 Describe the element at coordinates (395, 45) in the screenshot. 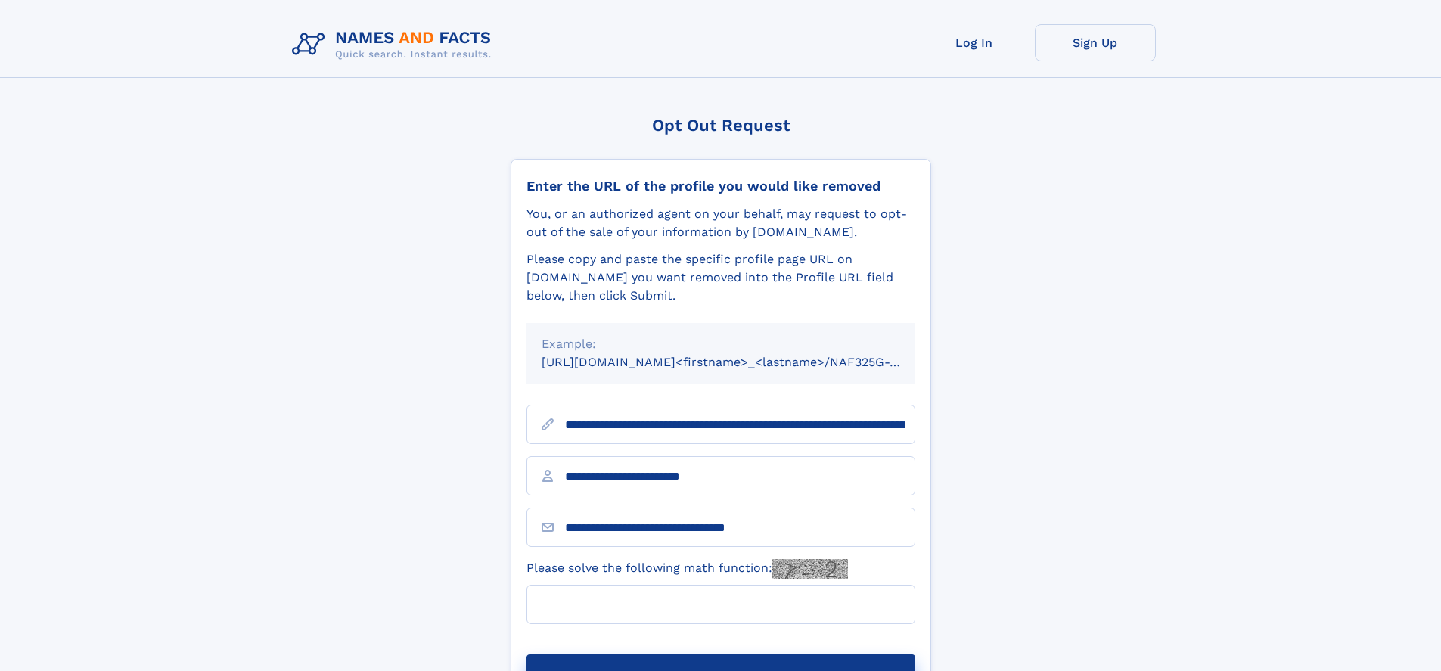

I see `img: Logo Names and Facts` at that location.